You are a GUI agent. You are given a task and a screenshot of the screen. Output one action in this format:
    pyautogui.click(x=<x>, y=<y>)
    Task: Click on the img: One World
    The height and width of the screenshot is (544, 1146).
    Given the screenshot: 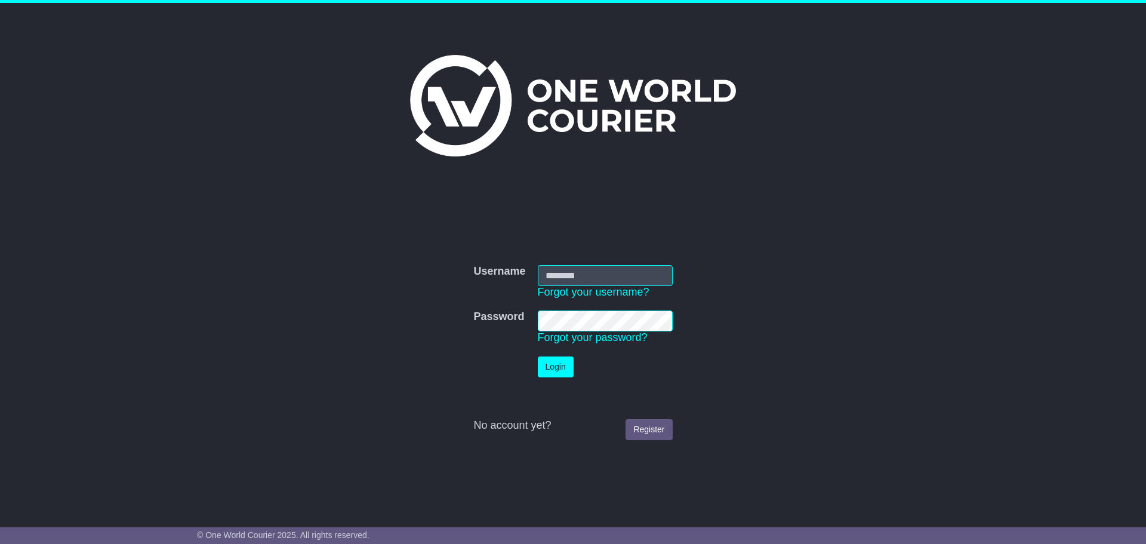 What is the action you would take?
    pyautogui.click(x=573, y=106)
    